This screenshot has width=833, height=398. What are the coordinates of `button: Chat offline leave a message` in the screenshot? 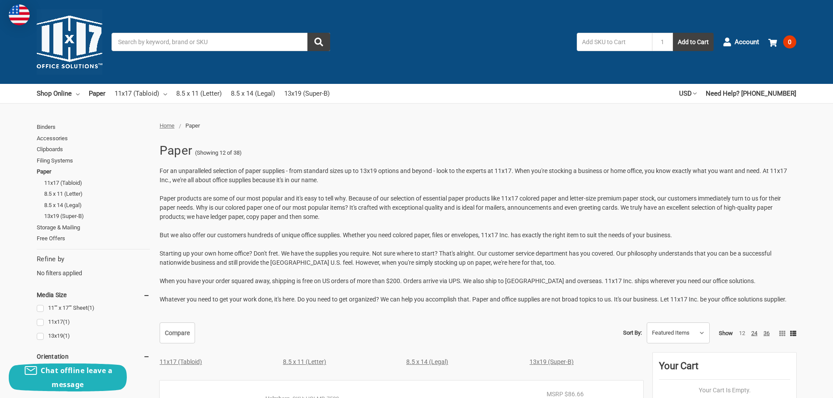 It's located at (68, 378).